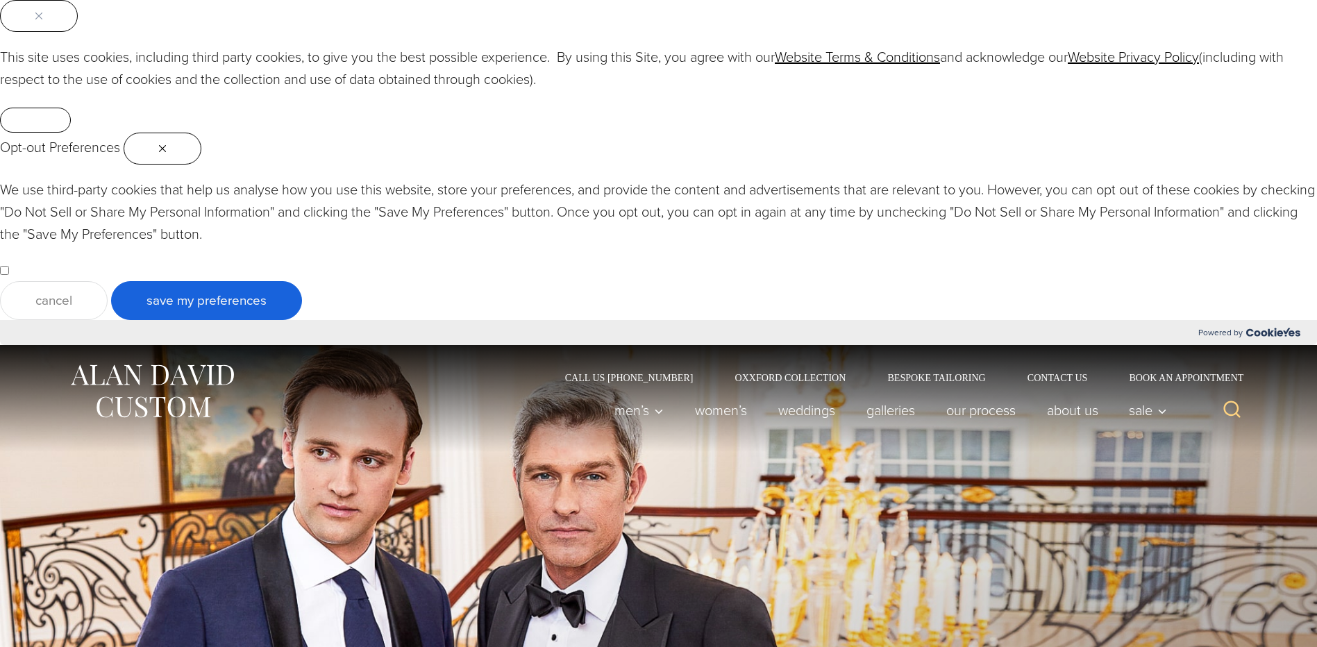 The width and height of the screenshot is (1317, 647). What do you see at coordinates (152, 391) in the screenshot?
I see `img: Alan David Custom` at bounding box center [152, 391].